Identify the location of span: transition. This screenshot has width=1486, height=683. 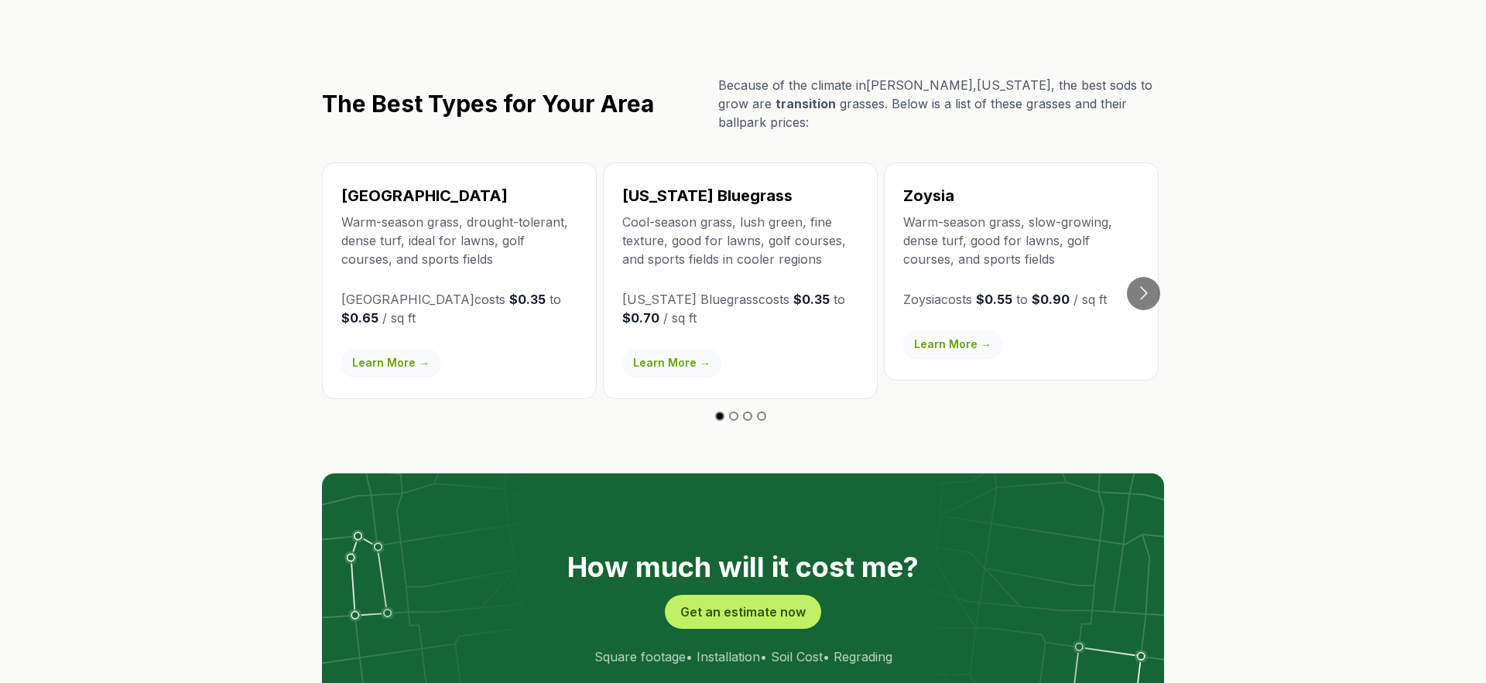
(806, 104).